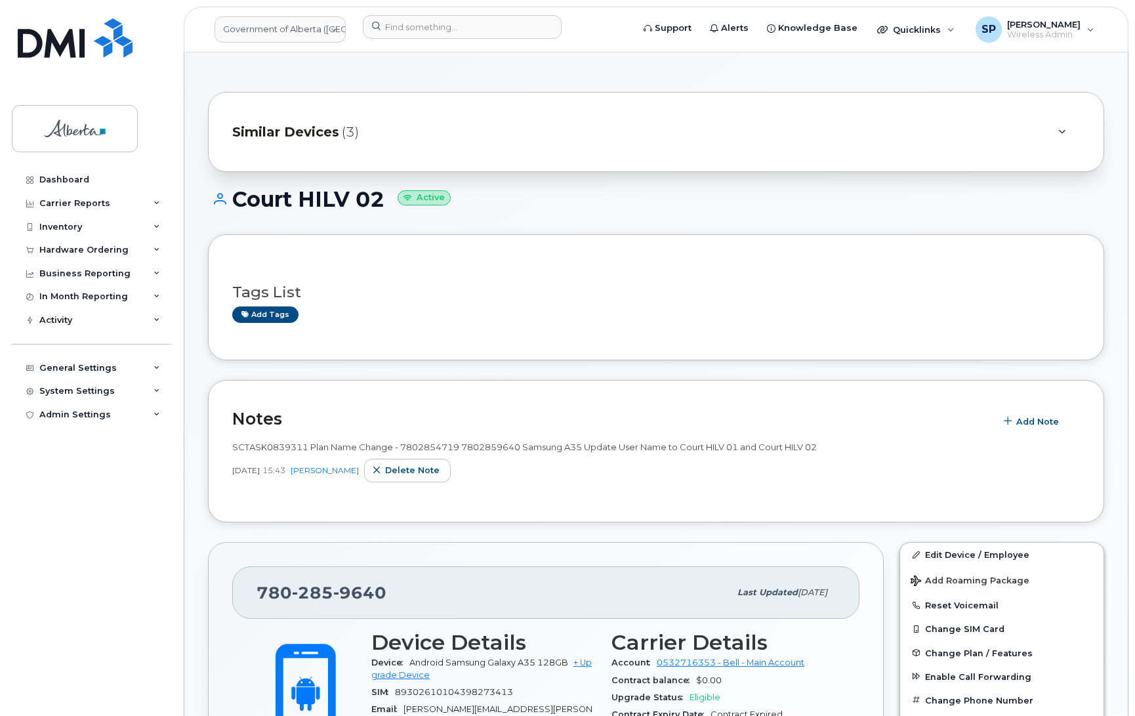 The height and width of the screenshot is (716, 1135). I want to click on span: Add Roaming Package, so click(970, 581).